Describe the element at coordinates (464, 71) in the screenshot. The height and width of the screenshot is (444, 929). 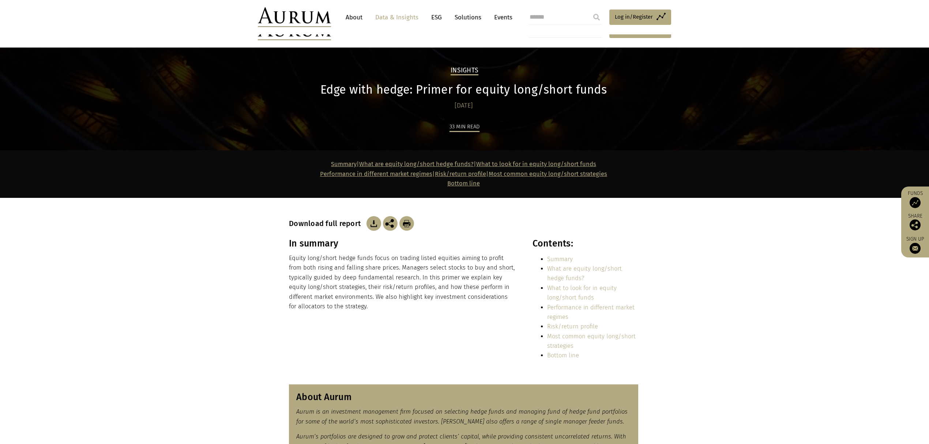
I see `h2: Insights` at that location.